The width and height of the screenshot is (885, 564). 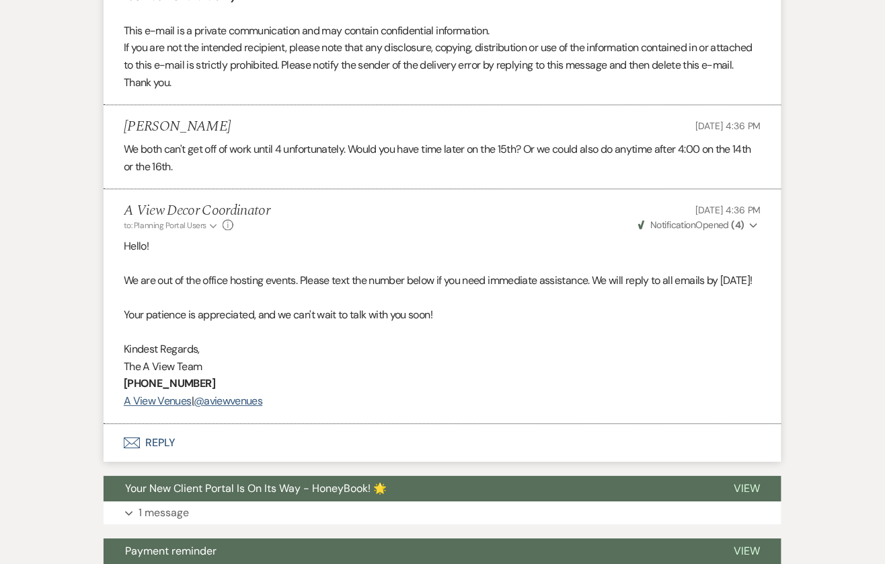 I want to click on p: Hello!, so click(x=443, y=246).